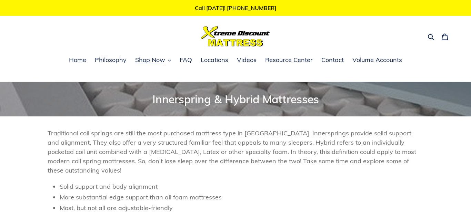  I want to click on a: Locations, so click(215, 60).